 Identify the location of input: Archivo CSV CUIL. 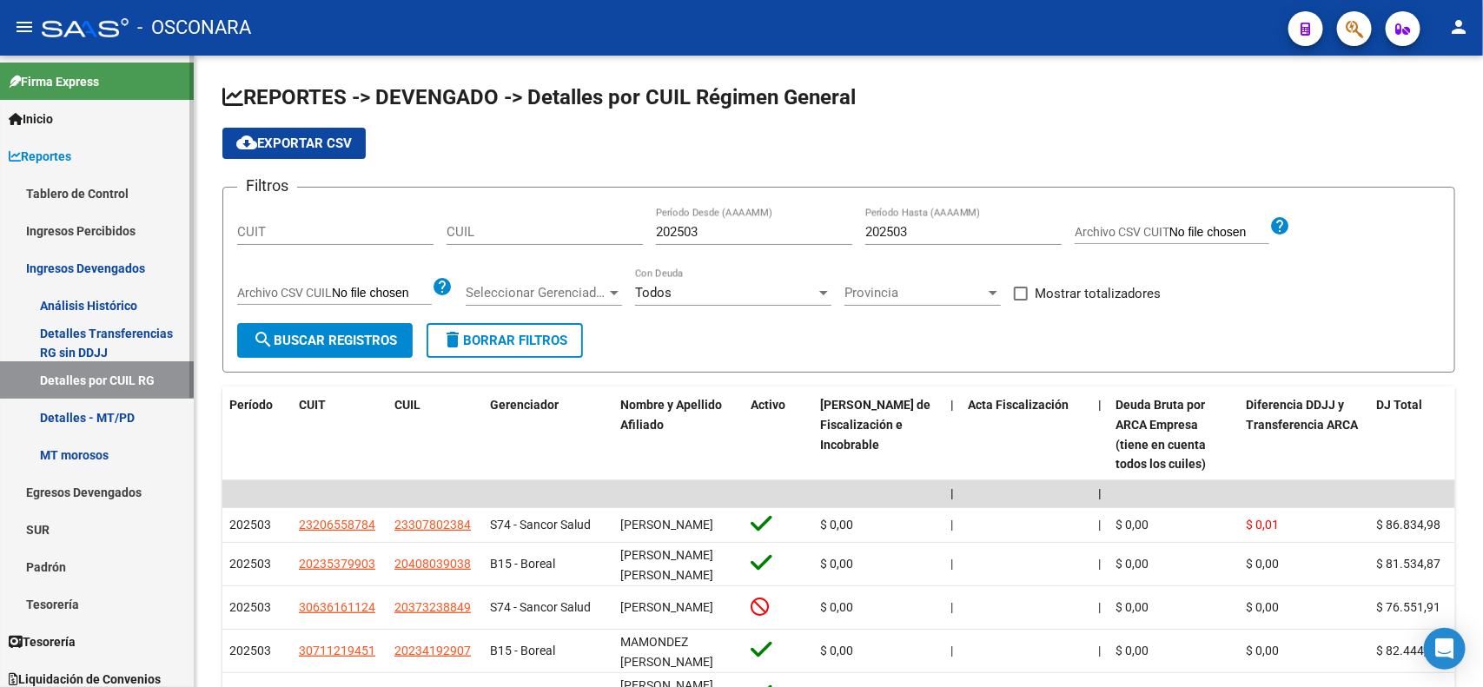
(381, 294).